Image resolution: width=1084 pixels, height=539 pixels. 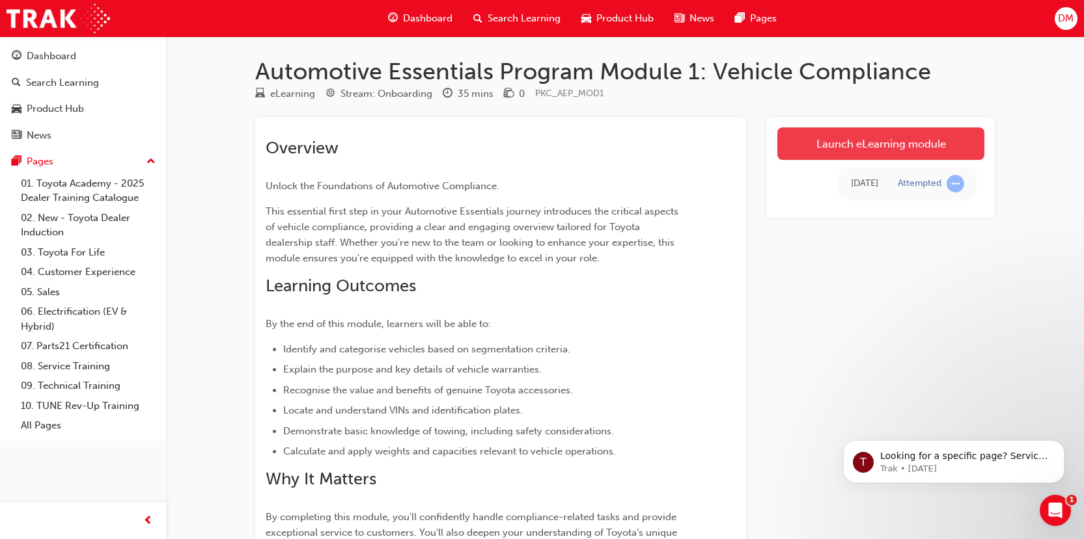 What do you see at coordinates (260, 94) in the screenshot?
I see `span: learningResourceType_ELEARNING-icon` at bounding box center [260, 94].